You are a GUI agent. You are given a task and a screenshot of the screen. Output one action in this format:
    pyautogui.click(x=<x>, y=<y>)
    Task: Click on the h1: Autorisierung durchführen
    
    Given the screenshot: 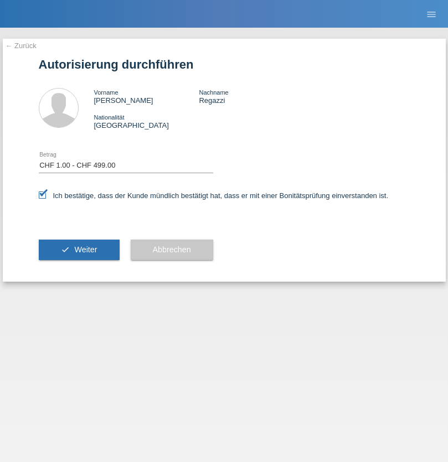 What is the action you would take?
    pyautogui.click(x=224, y=64)
    